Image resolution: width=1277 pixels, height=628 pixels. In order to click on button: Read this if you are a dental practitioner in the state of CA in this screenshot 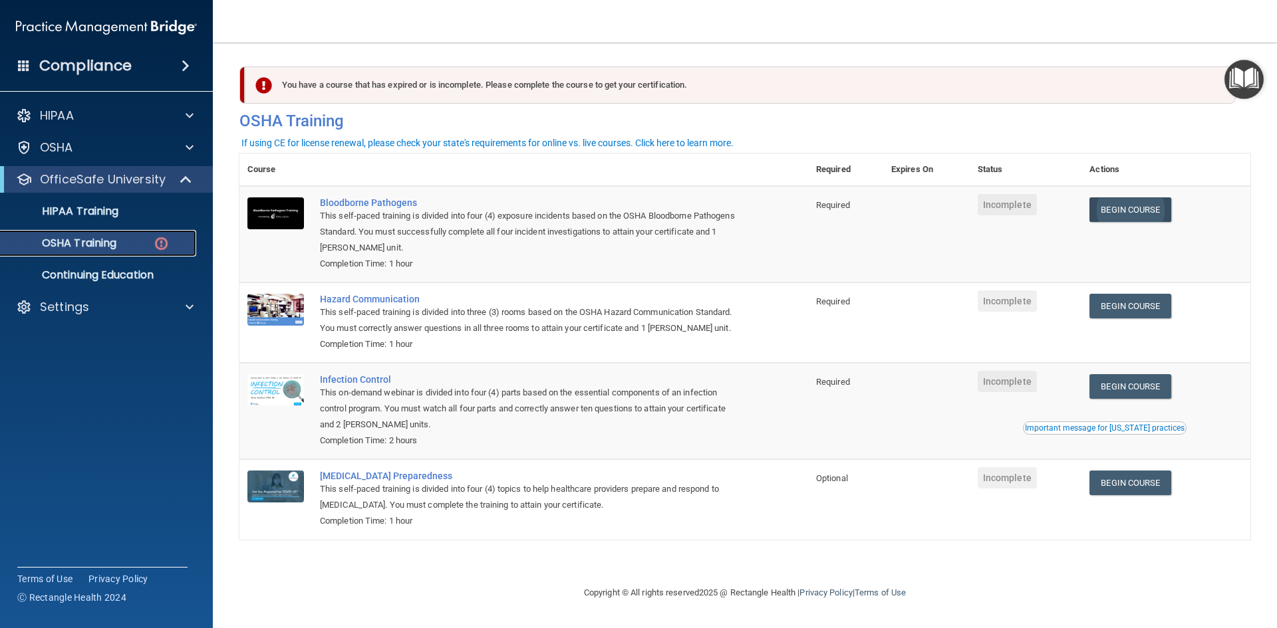, I will do `click(1105, 428)`.